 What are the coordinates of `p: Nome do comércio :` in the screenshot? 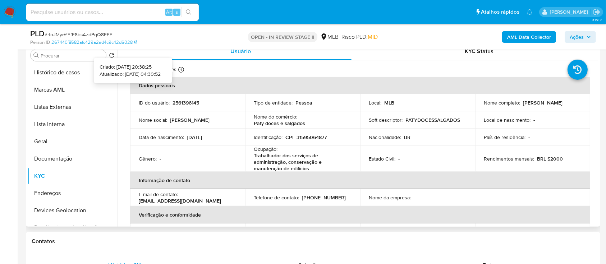 It's located at (275, 117).